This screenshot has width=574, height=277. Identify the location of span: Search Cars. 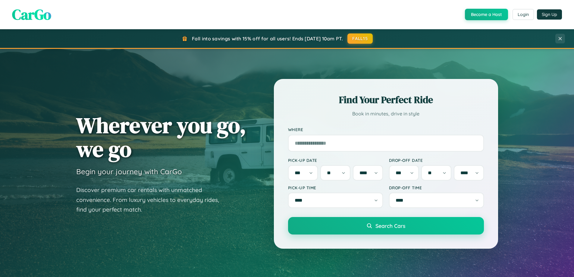
(390, 226).